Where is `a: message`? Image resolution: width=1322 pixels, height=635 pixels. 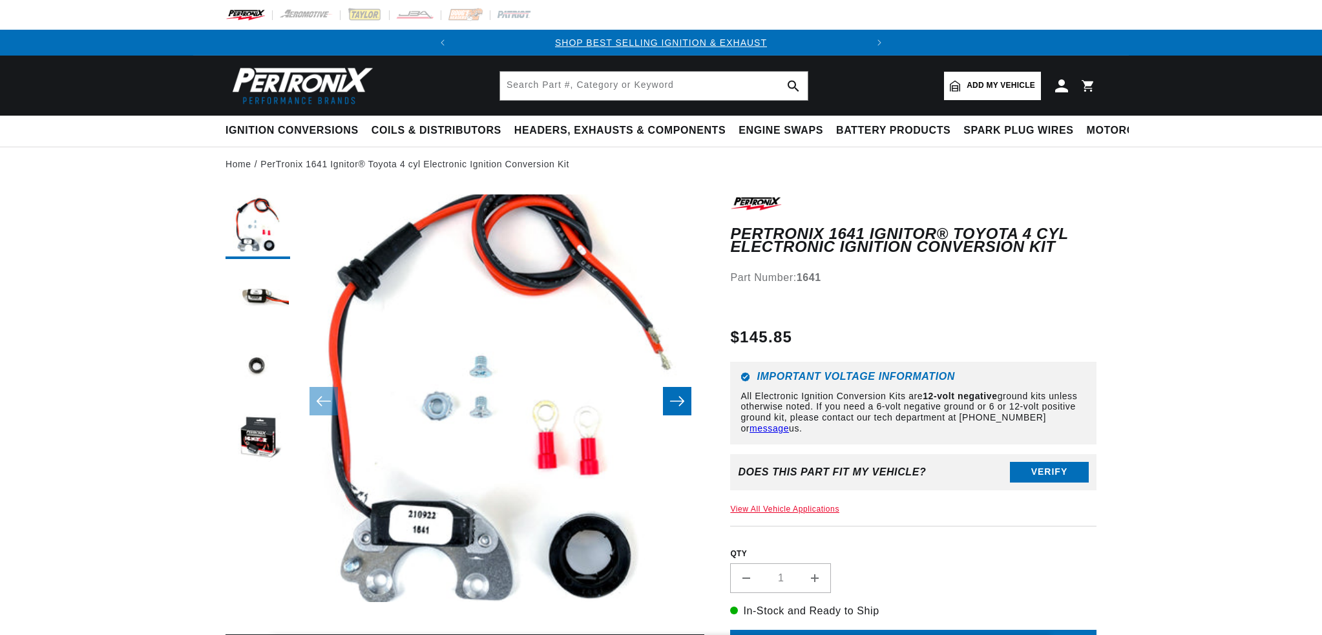 a: message is located at coordinates (769, 428).